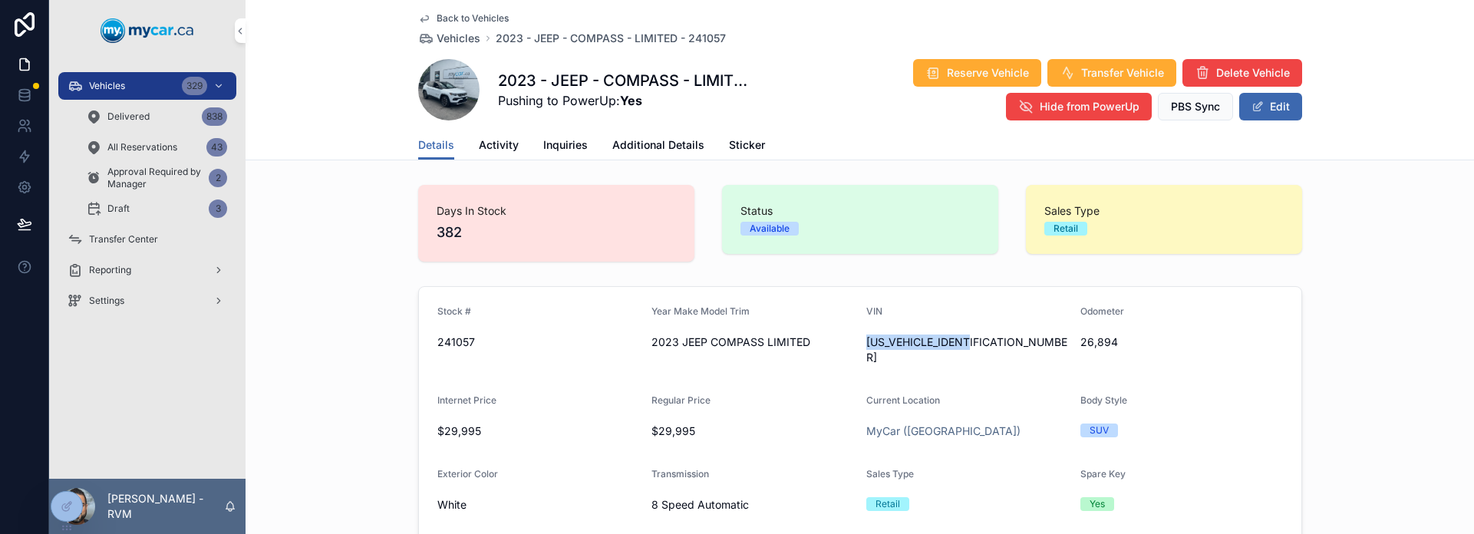  I want to click on span: Year Make Model Trim, so click(701, 311).